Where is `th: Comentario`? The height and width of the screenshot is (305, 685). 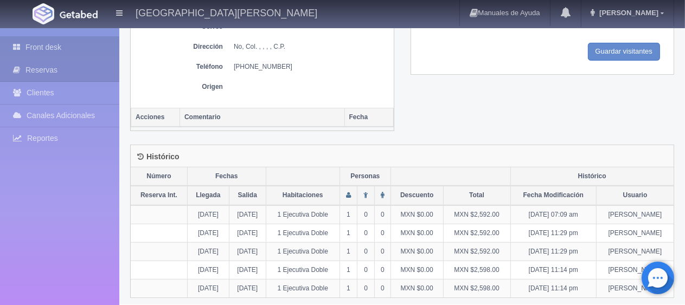
th: Comentario is located at coordinates (263, 118).